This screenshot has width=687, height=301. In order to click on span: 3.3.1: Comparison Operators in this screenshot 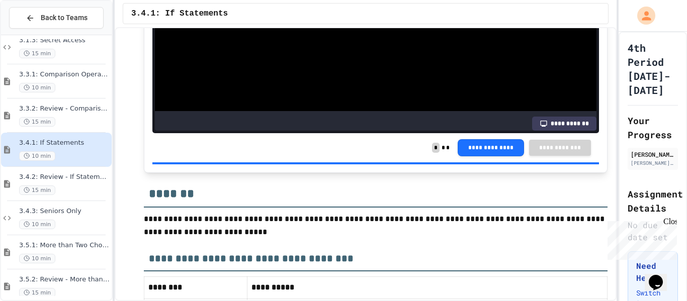, I will do `click(64, 74)`.